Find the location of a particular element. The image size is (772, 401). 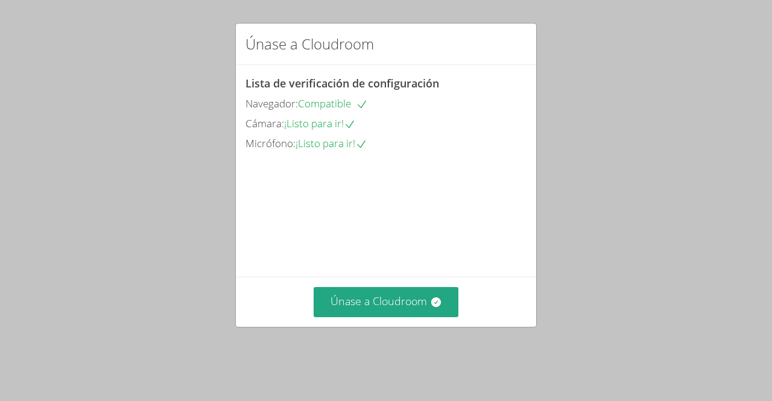

font: Cámara: is located at coordinates (265, 123).